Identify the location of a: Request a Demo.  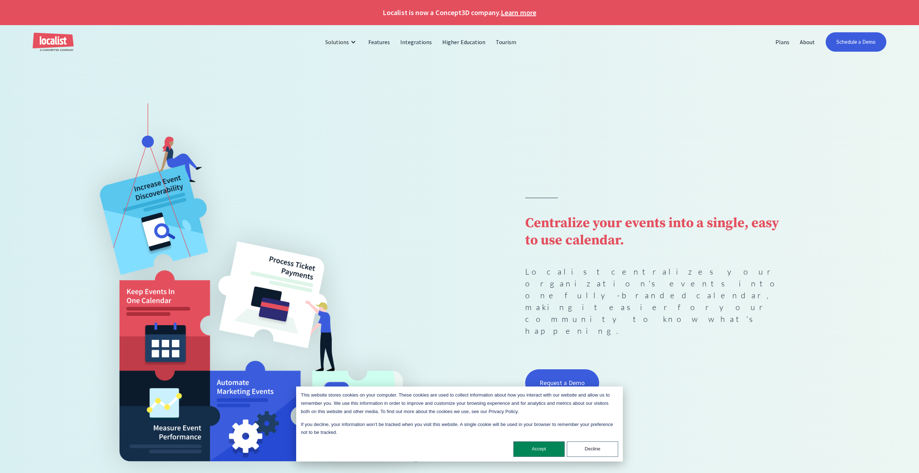
(562, 383).